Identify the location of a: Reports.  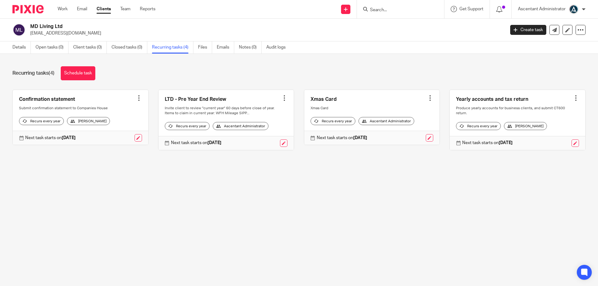
(148, 9).